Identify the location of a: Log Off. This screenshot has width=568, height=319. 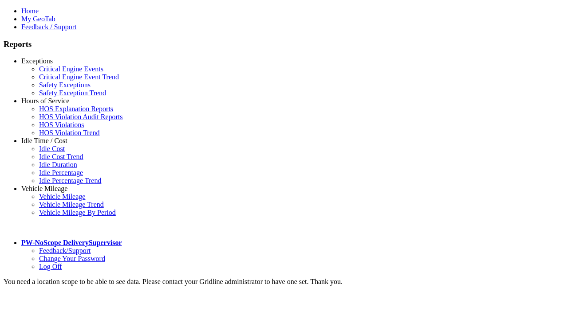
(51, 266).